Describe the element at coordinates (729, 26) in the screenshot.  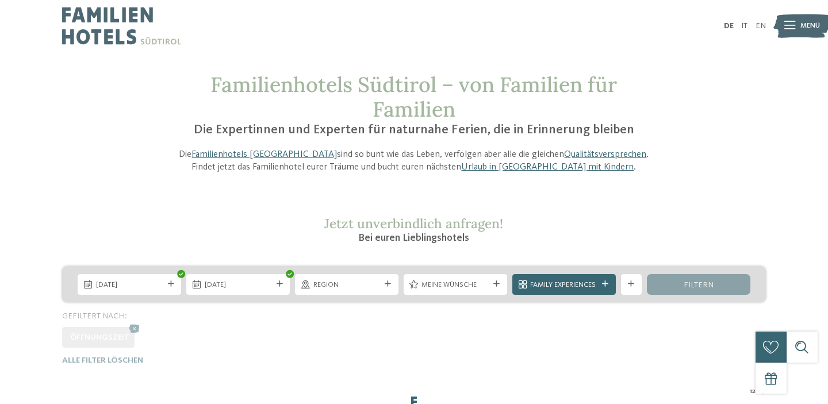
I see `a: DE` at that location.